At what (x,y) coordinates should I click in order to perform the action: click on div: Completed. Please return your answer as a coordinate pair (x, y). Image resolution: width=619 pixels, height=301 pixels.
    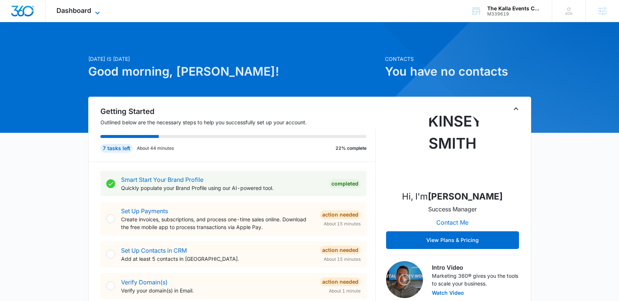
    Looking at the image, I should click on (345, 184).